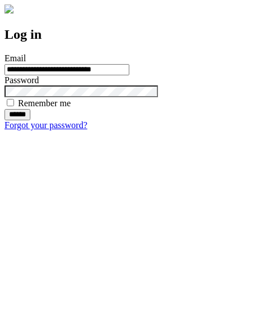  Describe the element at coordinates (46, 125) in the screenshot. I see `a: Forgot your password?` at that location.